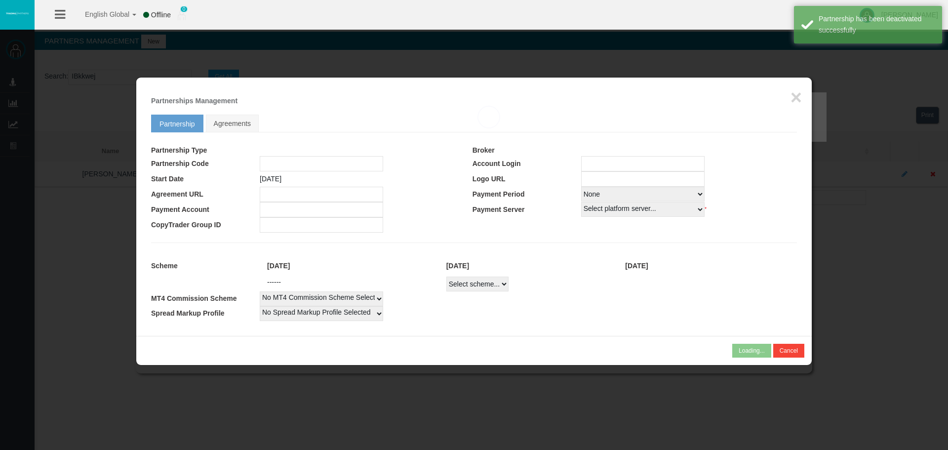  What do you see at coordinates (182, 15) in the screenshot?
I see `img: user_small.png` at bounding box center [182, 15].